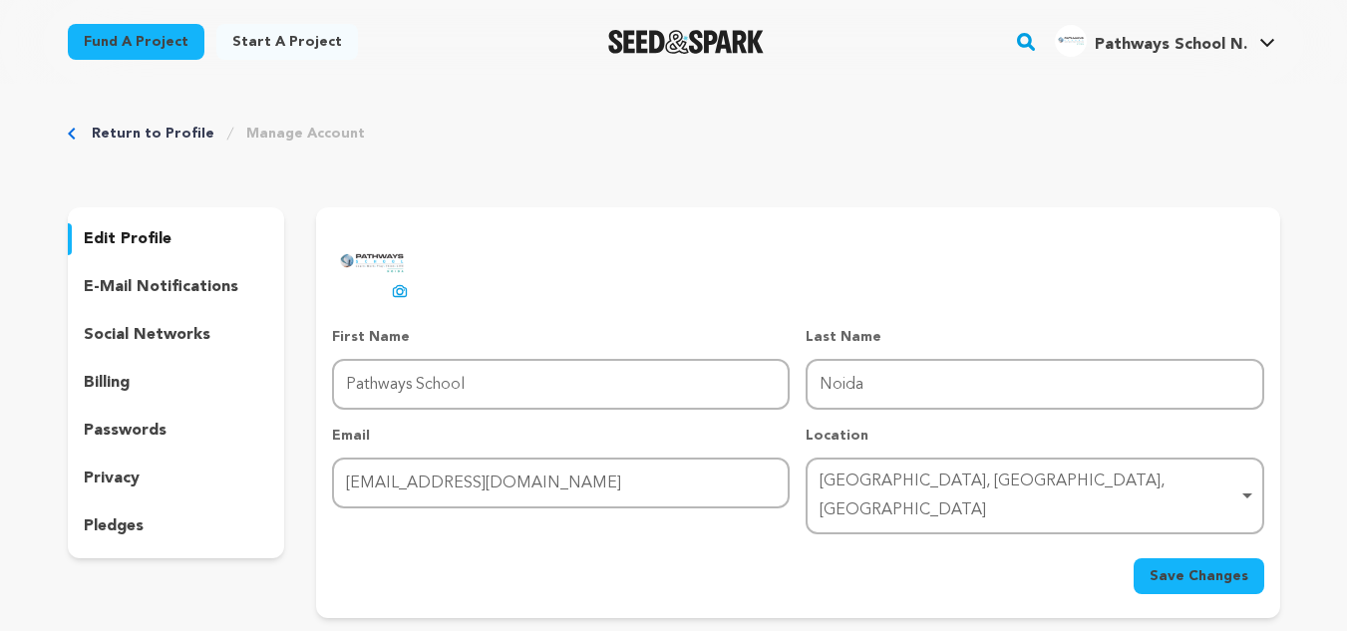  I want to click on input: Email, so click(560, 482).